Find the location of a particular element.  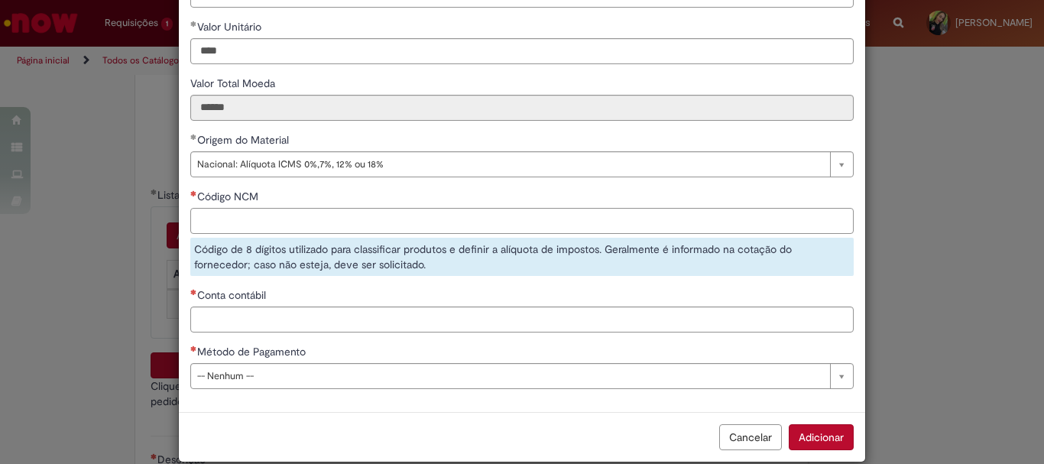

span: Origem do Material is located at coordinates (245, 140).